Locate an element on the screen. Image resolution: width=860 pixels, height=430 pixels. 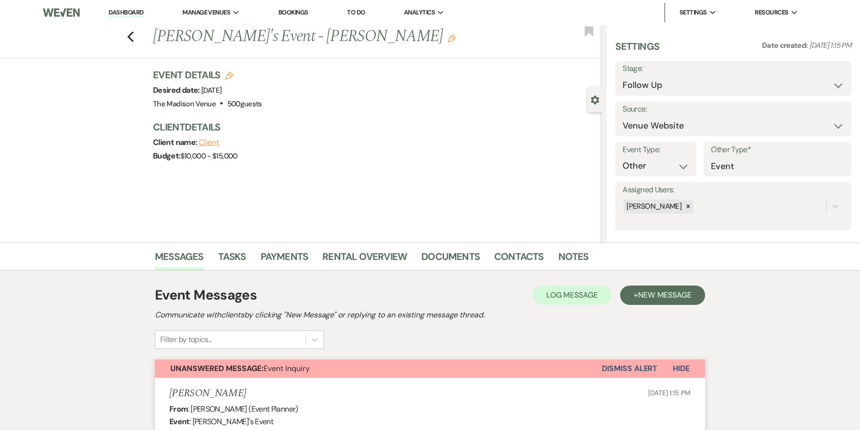
a: Payments is located at coordinates (284, 259).